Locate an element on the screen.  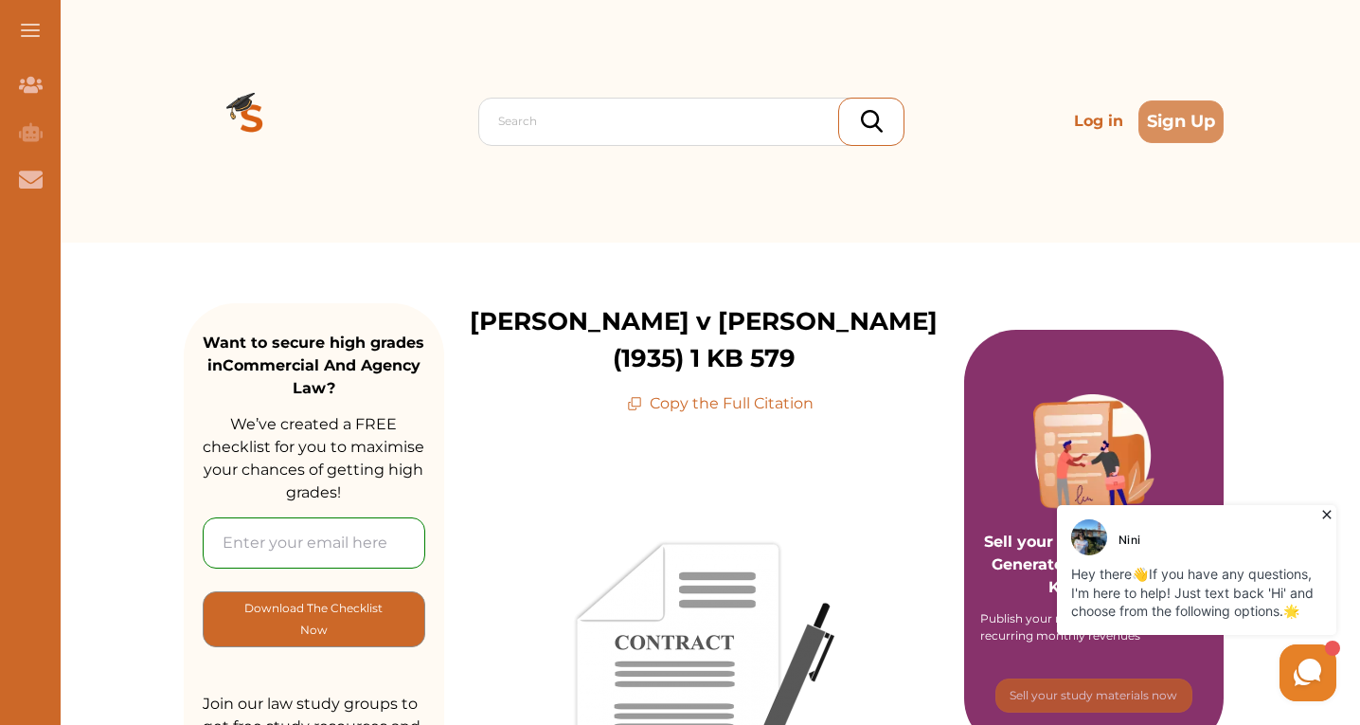
span: We’ve created a FREE checklist for you to maximise your chances of getting high grades! is located at coordinates (313, 457).